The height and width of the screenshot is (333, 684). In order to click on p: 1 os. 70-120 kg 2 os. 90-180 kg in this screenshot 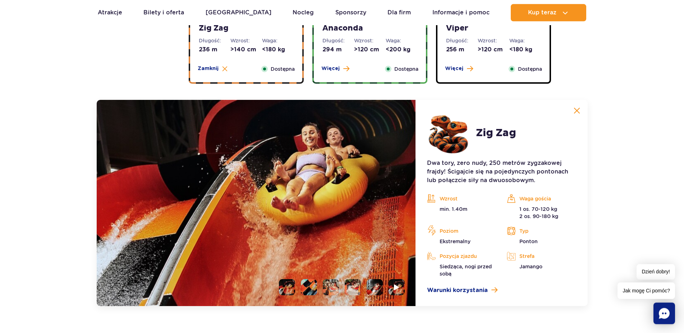, I will do `click(541, 213)`.